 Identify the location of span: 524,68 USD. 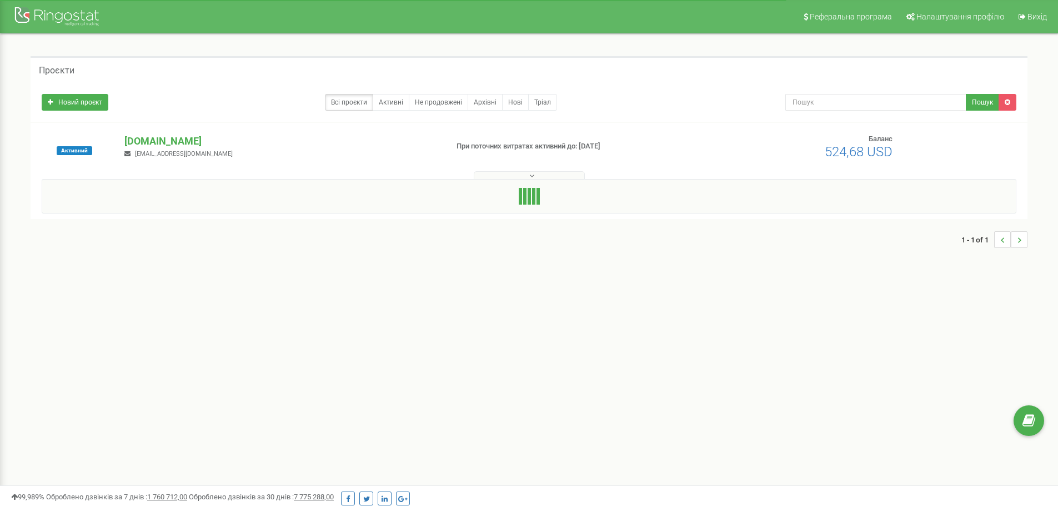
(859, 152).